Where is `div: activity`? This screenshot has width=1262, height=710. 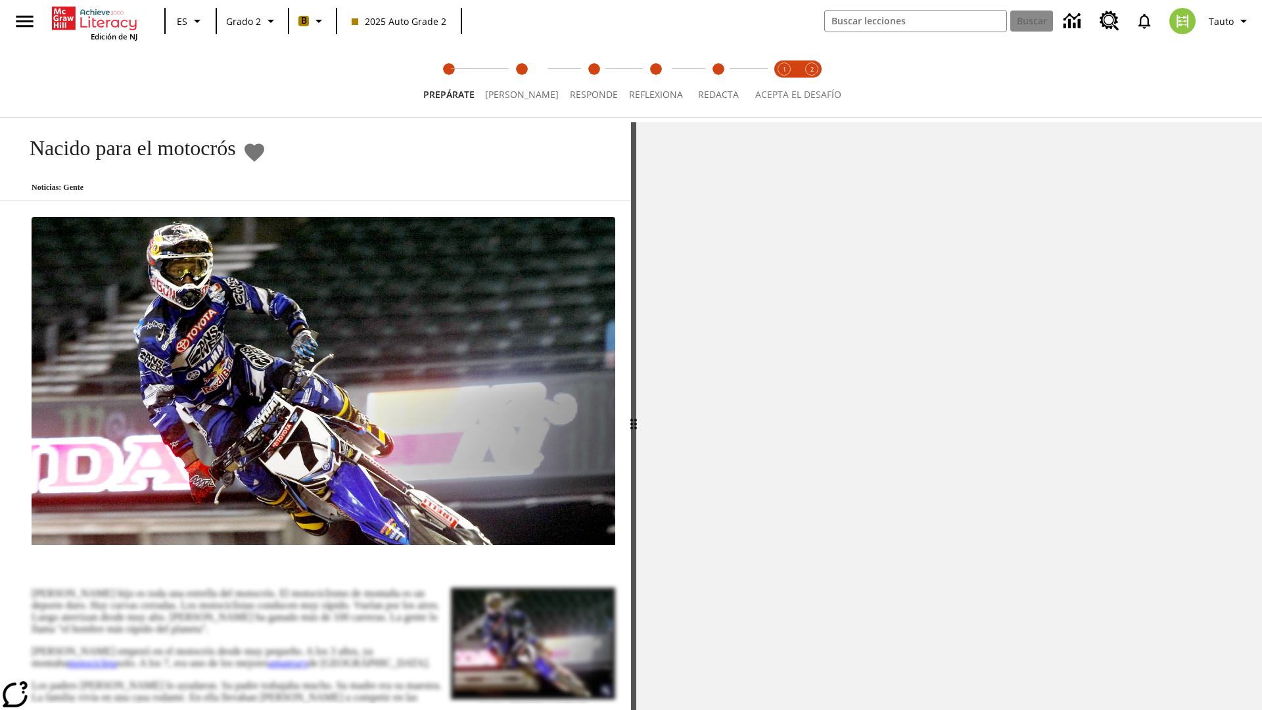 div: activity is located at coordinates (949, 416).